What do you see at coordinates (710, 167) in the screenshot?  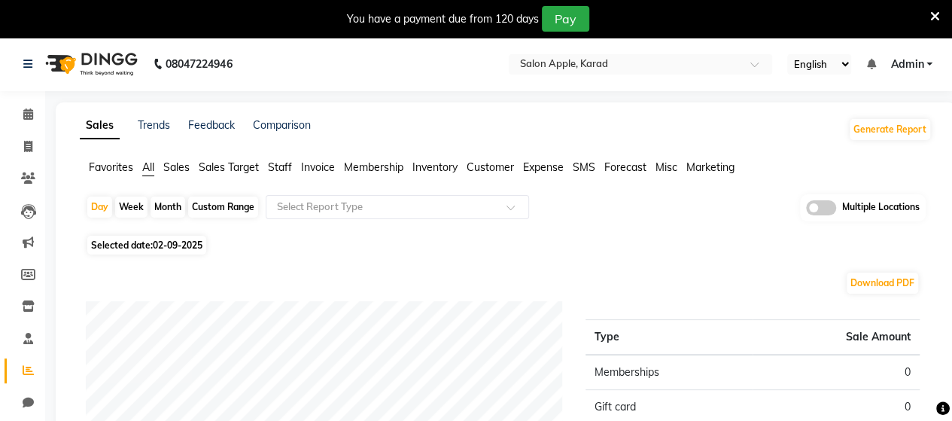 I see `span: Marketing` at bounding box center [710, 167].